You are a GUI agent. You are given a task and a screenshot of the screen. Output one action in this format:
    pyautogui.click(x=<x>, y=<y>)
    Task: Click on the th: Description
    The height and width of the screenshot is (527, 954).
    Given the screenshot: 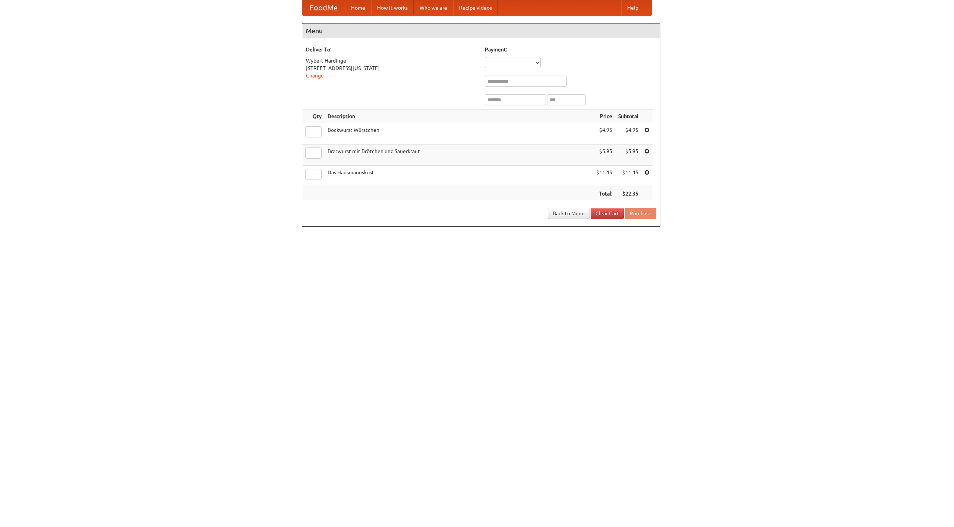 What is the action you would take?
    pyautogui.click(x=459, y=116)
    